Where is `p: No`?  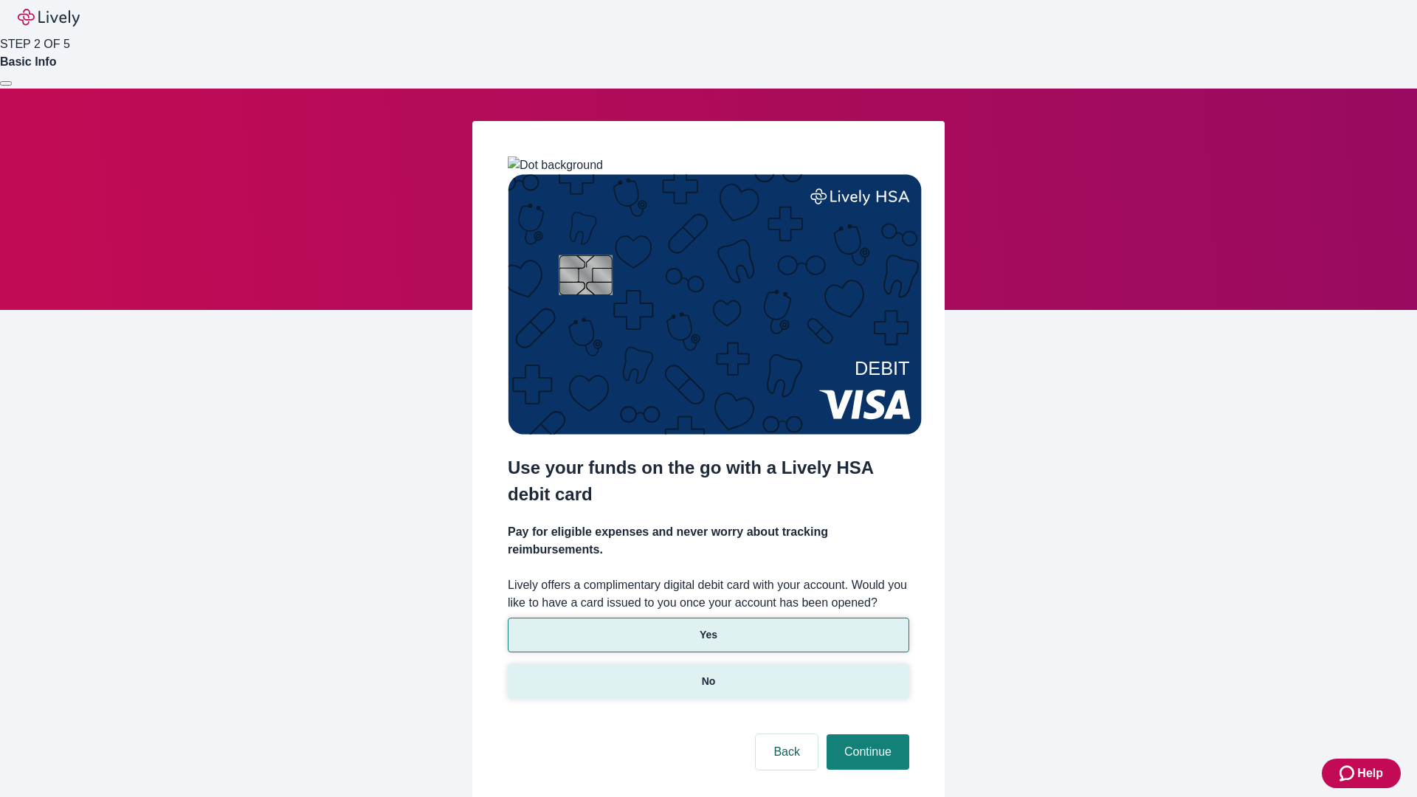
p: No is located at coordinates (708, 681).